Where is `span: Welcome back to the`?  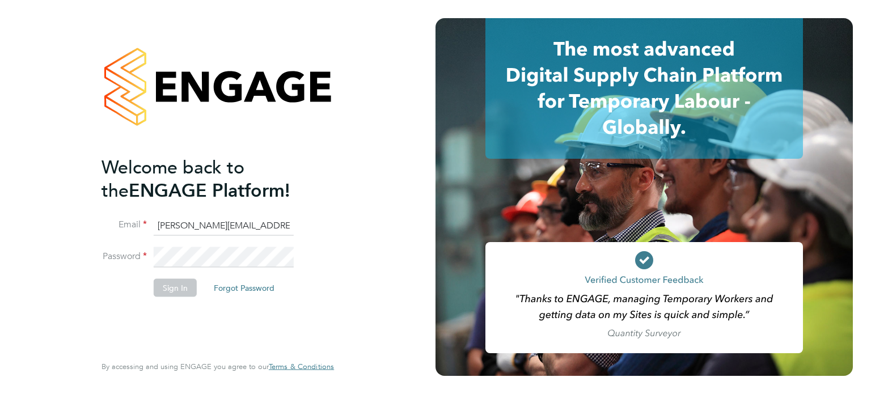
span: Welcome back to the is located at coordinates (173, 179).